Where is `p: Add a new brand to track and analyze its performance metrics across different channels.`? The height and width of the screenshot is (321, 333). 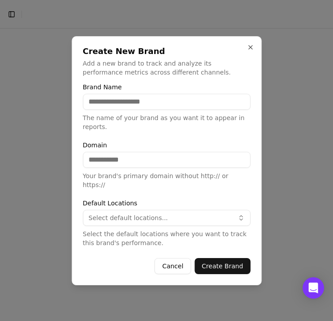 p: Add a new brand to track and analyze its performance metrics across different channels. is located at coordinates (166, 68).